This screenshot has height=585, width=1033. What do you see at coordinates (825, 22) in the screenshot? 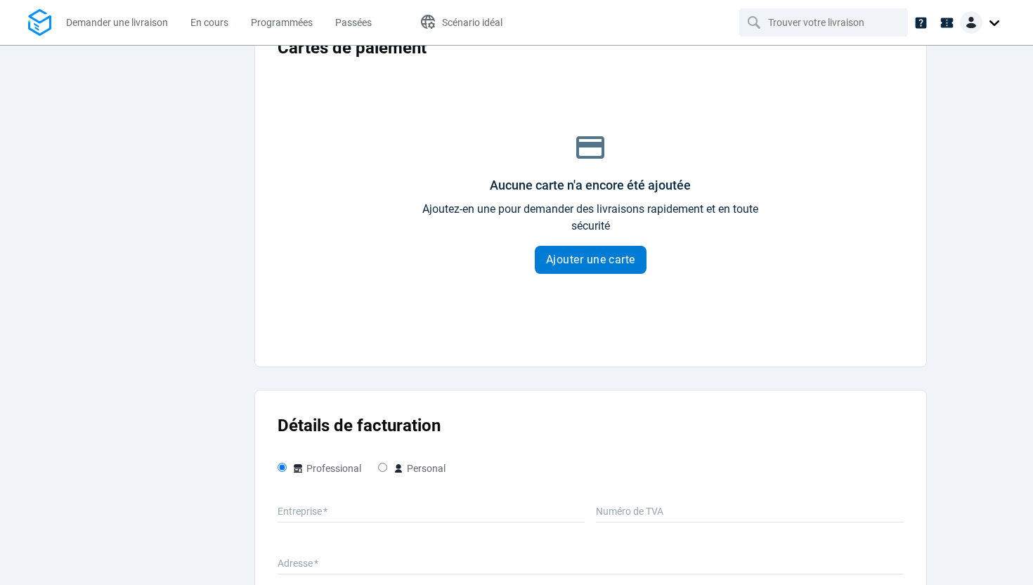
I see `input: Trouver votre livraison` at bounding box center [825, 22].